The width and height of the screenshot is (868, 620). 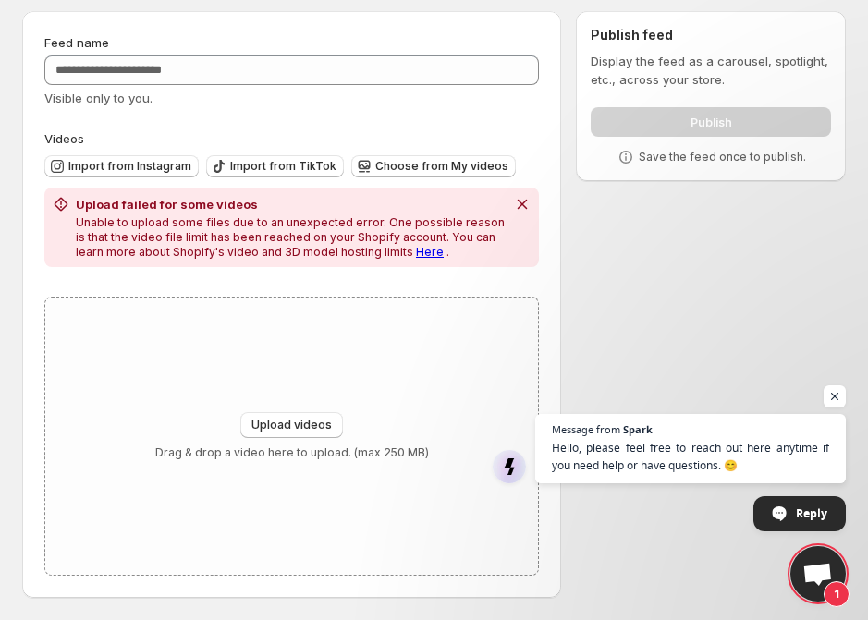 I want to click on h2: Publish feed, so click(x=711, y=35).